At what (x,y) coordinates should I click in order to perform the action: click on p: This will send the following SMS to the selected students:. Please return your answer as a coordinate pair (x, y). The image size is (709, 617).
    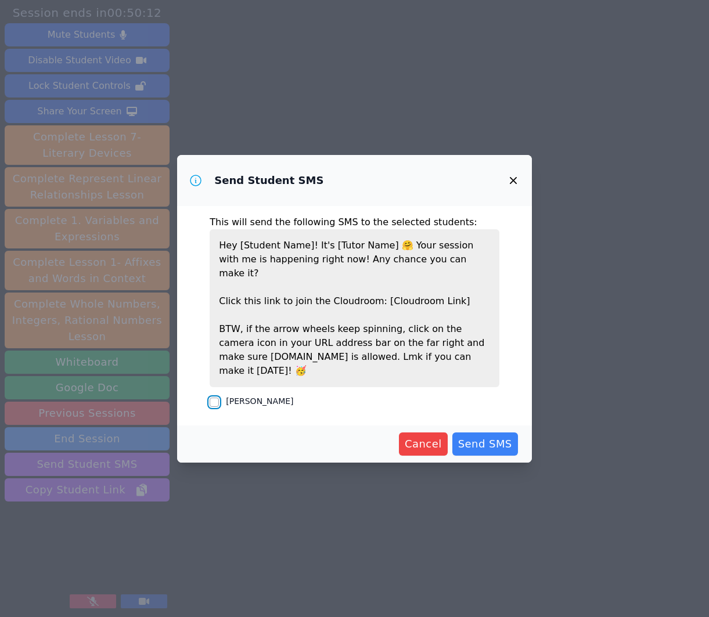
    Looking at the image, I should click on (354, 222).